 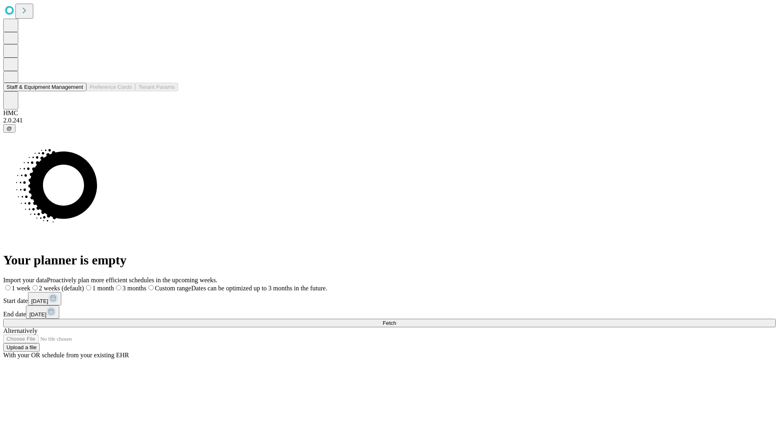 I want to click on span: With your OR schedule from your existing EHR, so click(x=66, y=355).